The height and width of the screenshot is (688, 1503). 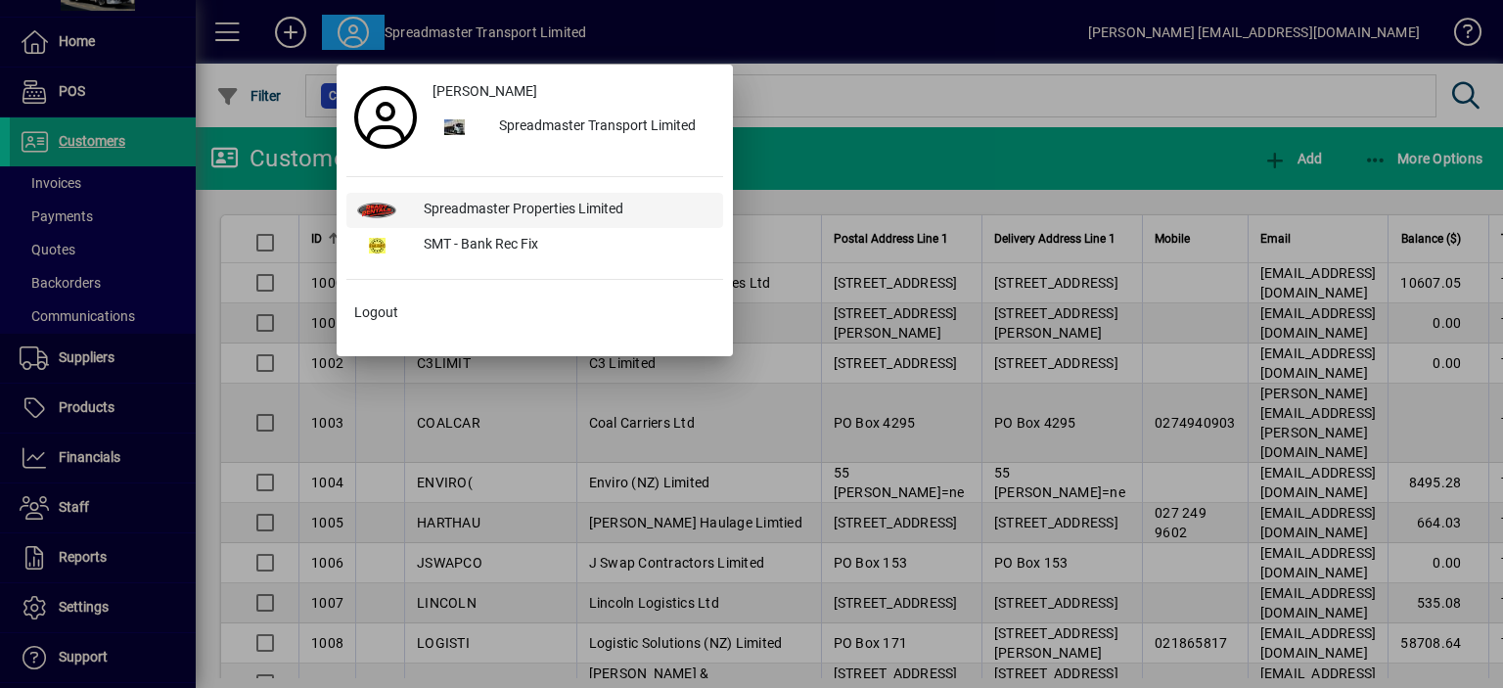 I want to click on div: Spreadmaster Transport Limited, so click(x=603, y=127).